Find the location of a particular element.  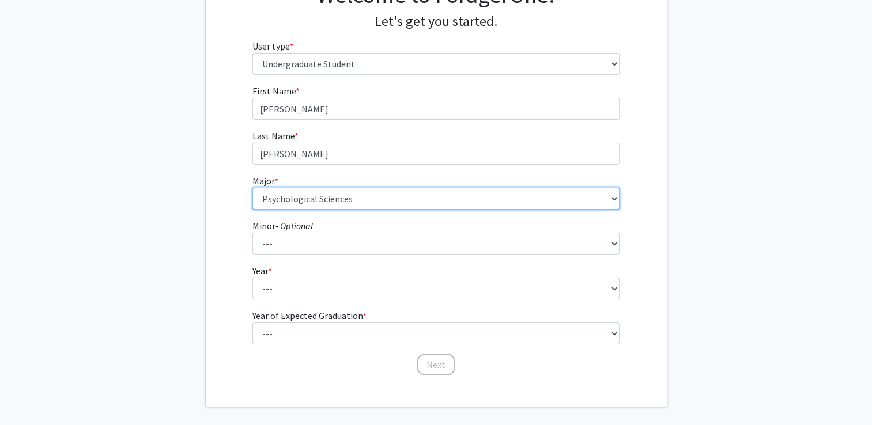

i: - Optional is located at coordinates (294, 226).